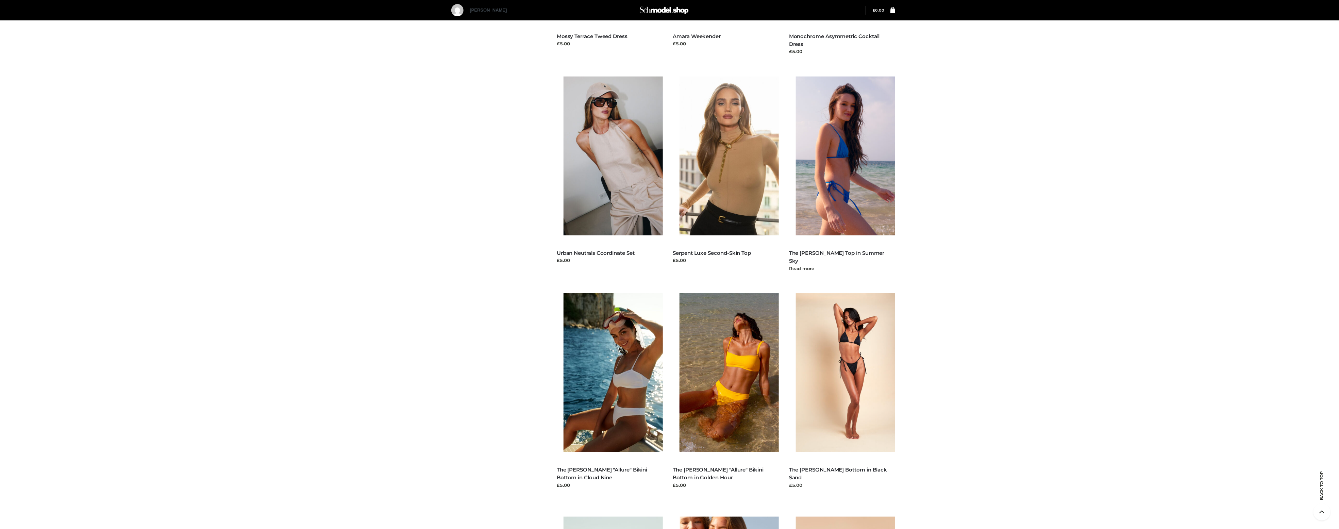  I want to click on span: Back to top, so click(1322, 492).